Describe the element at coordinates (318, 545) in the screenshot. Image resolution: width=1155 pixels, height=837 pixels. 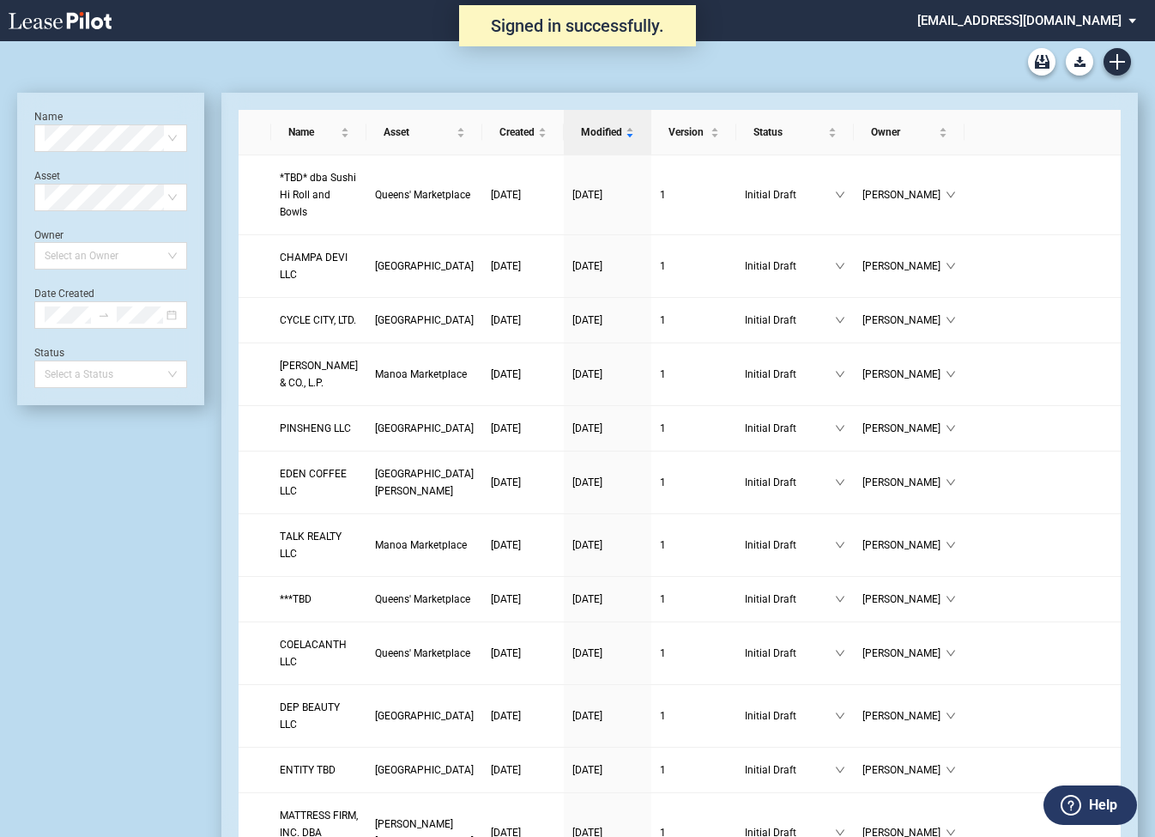
I see `a: TALK REALTY LLC` at that location.